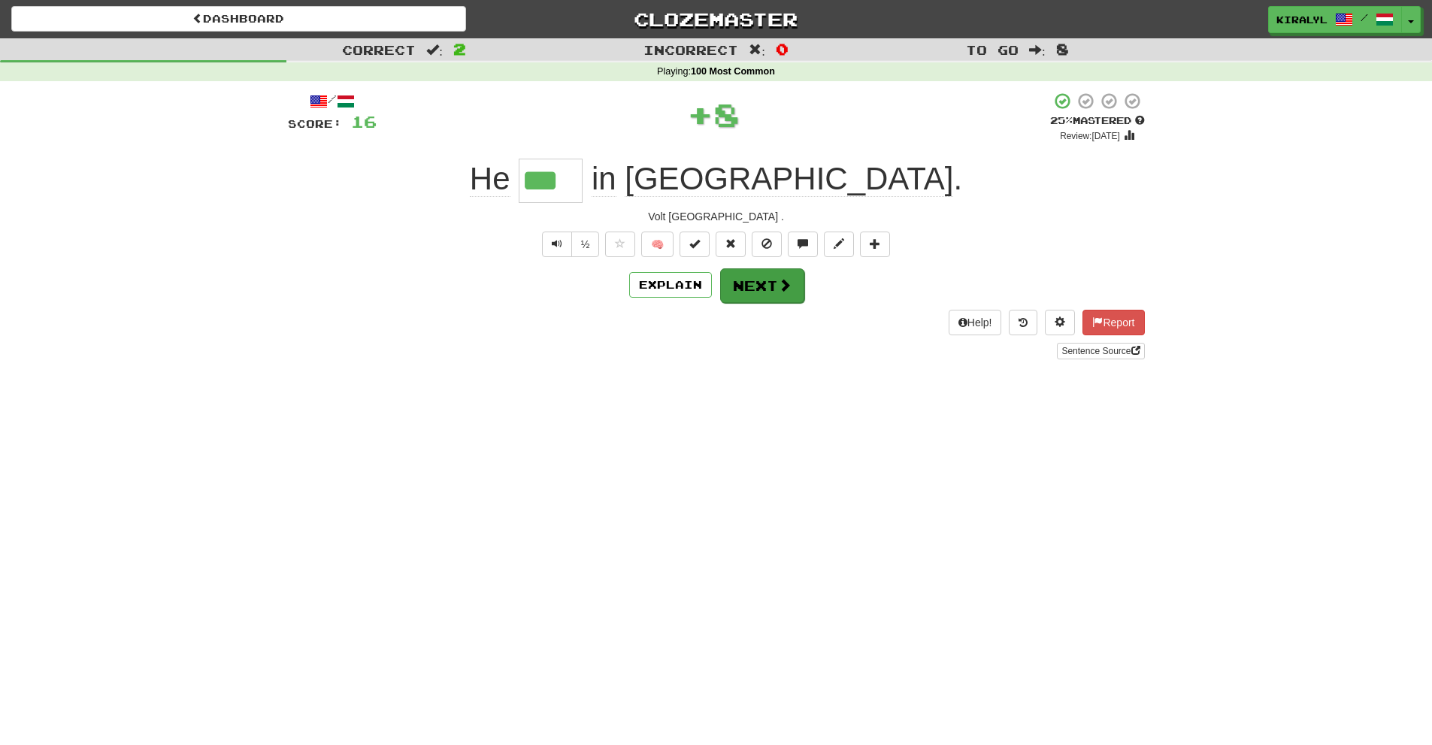 Image resolution: width=1432 pixels, height=745 pixels. I want to click on button: Edit sentence (alt+d), so click(839, 244).